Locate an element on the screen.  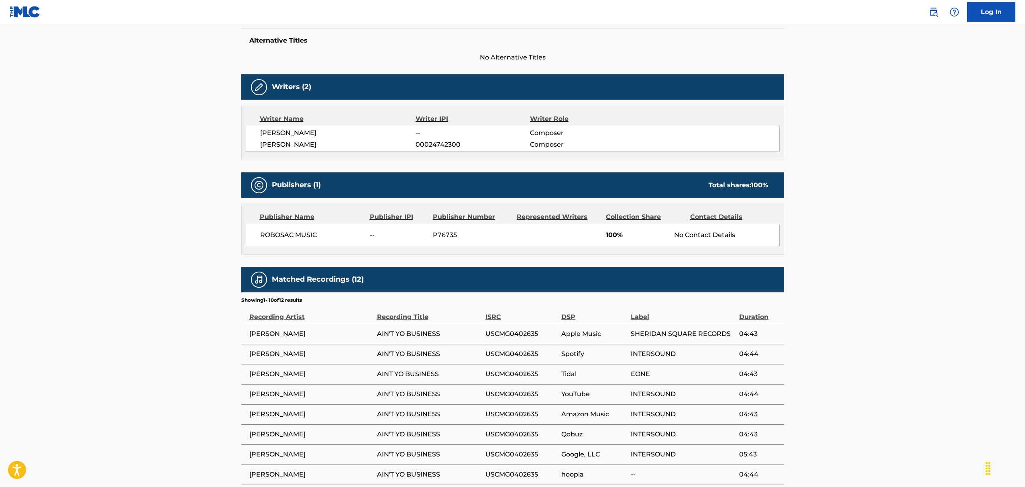
div: Recording Title is located at coordinates (429, 312).